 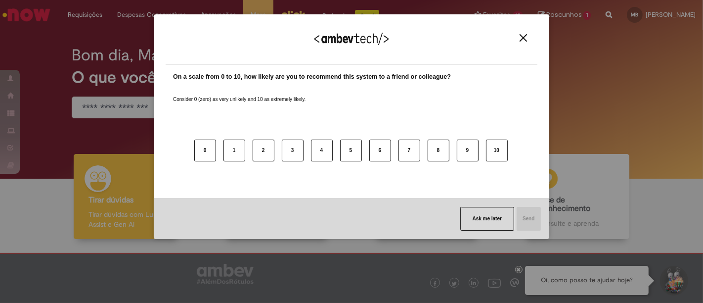 I want to click on button: 9, so click(x=468, y=150).